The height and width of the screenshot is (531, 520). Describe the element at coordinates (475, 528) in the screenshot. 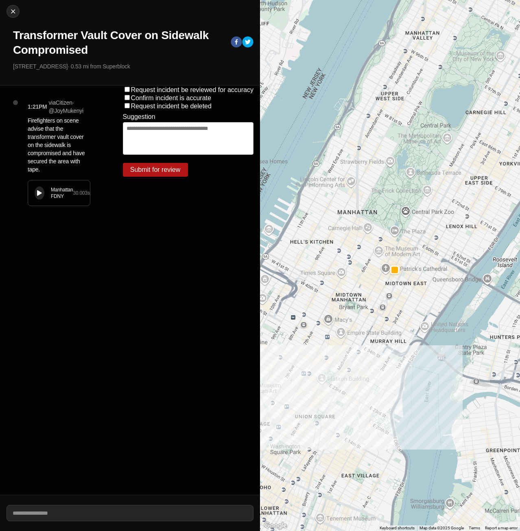

I see `a: Terms (opens in new tab)` at that location.